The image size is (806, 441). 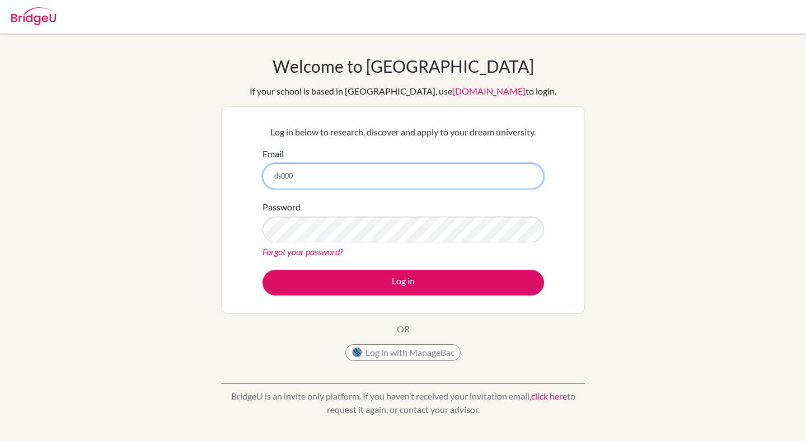 I want to click on label: Email, so click(x=273, y=154).